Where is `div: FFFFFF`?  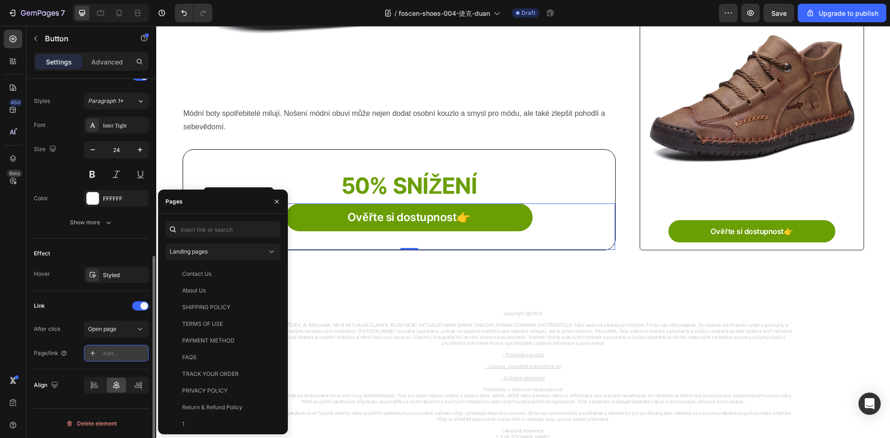 div: FFFFFF is located at coordinates (125, 199).